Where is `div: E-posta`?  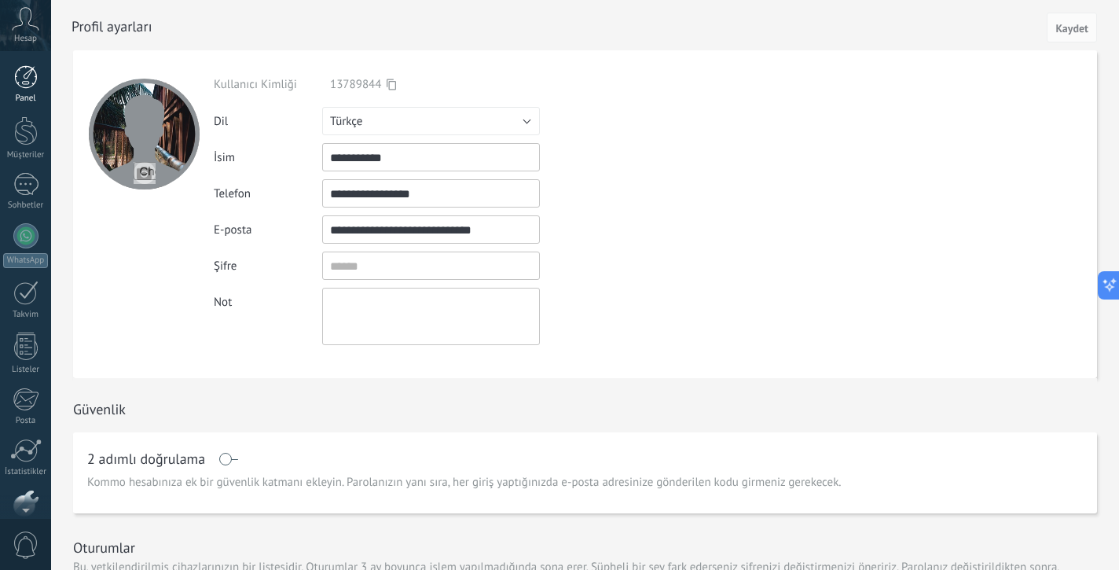 div: E-posta is located at coordinates (268, 229).